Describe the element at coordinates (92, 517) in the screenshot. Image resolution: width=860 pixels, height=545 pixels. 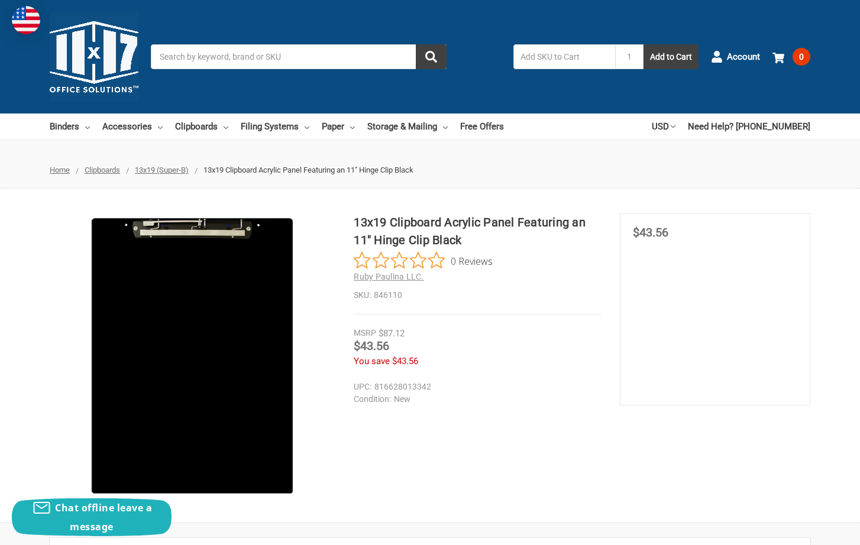
I see `button: Chat offline leave a message` at that location.